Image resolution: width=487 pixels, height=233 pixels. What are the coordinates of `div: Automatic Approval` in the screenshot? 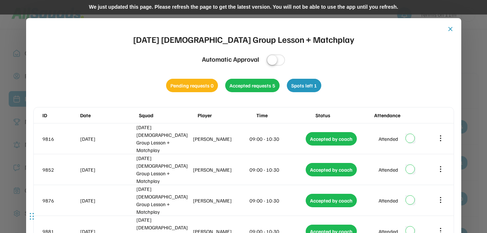 It's located at (231, 59).